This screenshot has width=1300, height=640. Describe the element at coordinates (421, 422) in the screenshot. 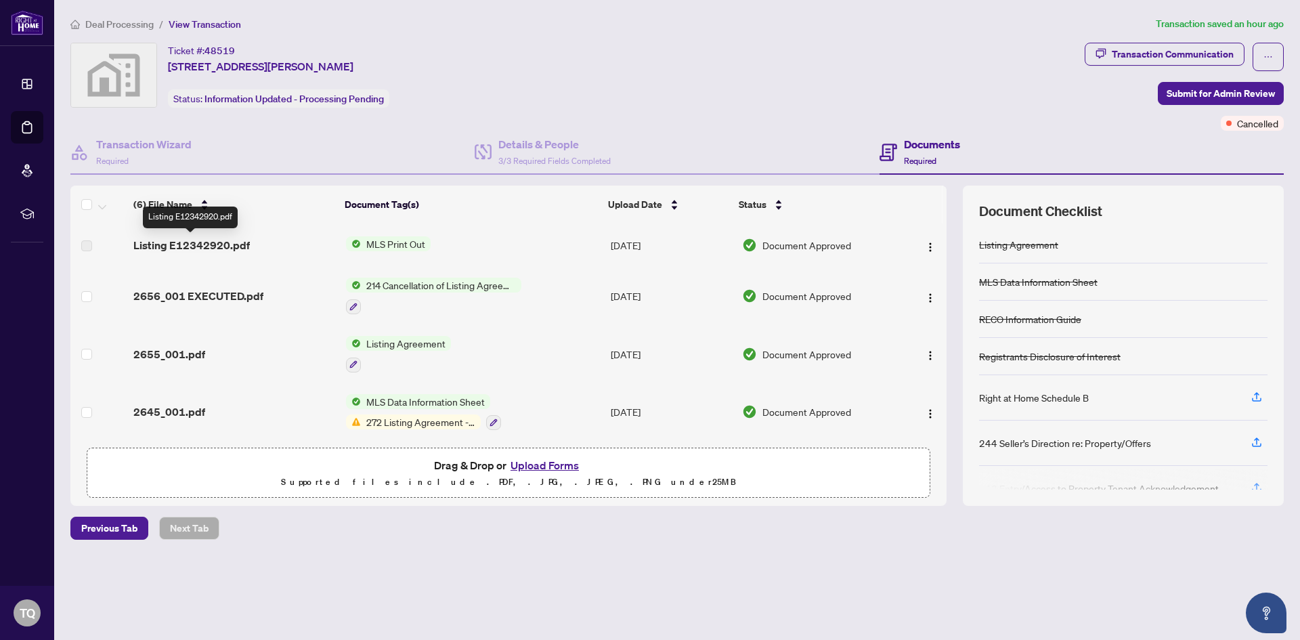

I see `span: 272 Listing Agreement - Landlord Designated Representation Agreement Authority to Offer for Lease` at that location.